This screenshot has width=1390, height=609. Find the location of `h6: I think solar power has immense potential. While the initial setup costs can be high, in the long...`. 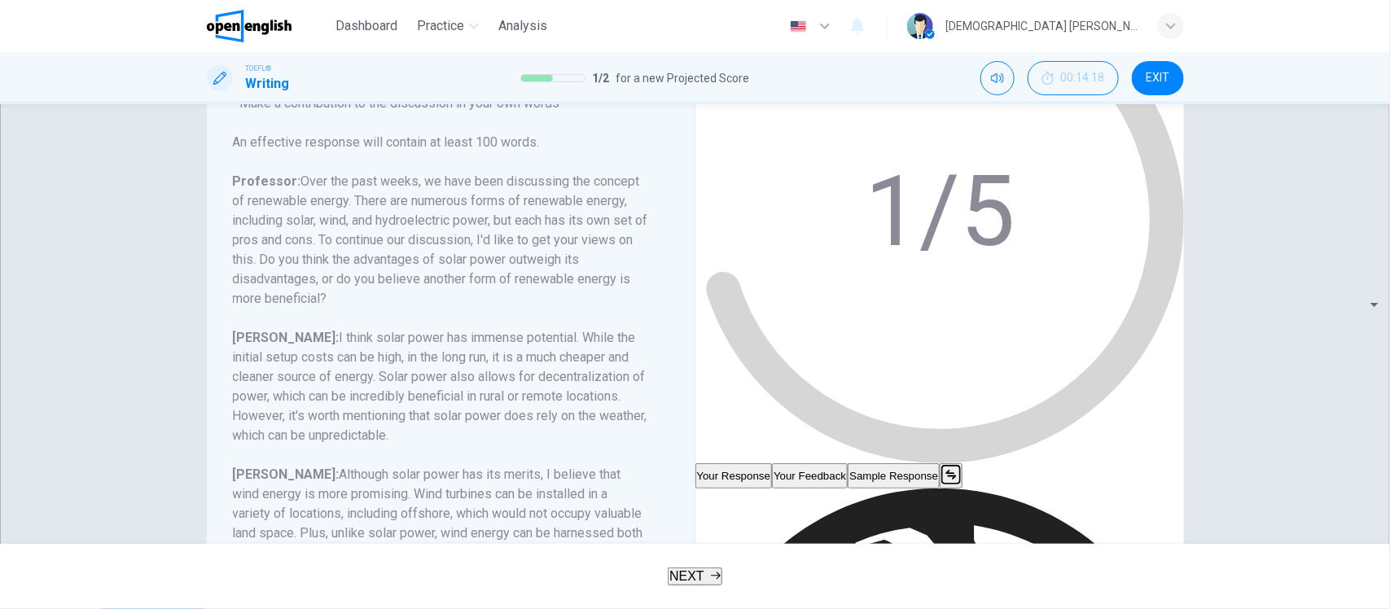

h6: I think solar power has immense potential. While the initial setup costs can be high, in the long... is located at coordinates (441, 387).